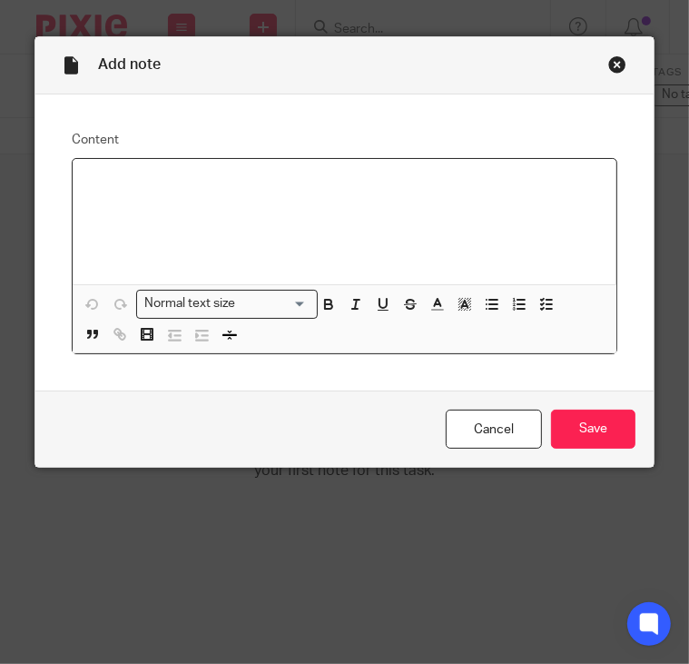 This screenshot has width=689, height=664. I want to click on input: Save, so click(593, 429).